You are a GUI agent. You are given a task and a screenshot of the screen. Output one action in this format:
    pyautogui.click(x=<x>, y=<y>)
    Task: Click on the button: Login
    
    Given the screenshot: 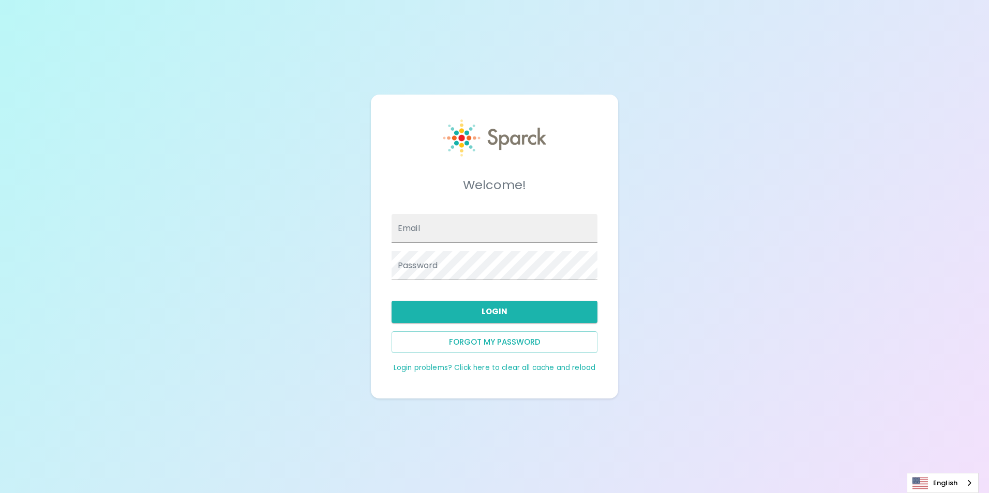 What is the action you would take?
    pyautogui.click(x=494, y=312)
    